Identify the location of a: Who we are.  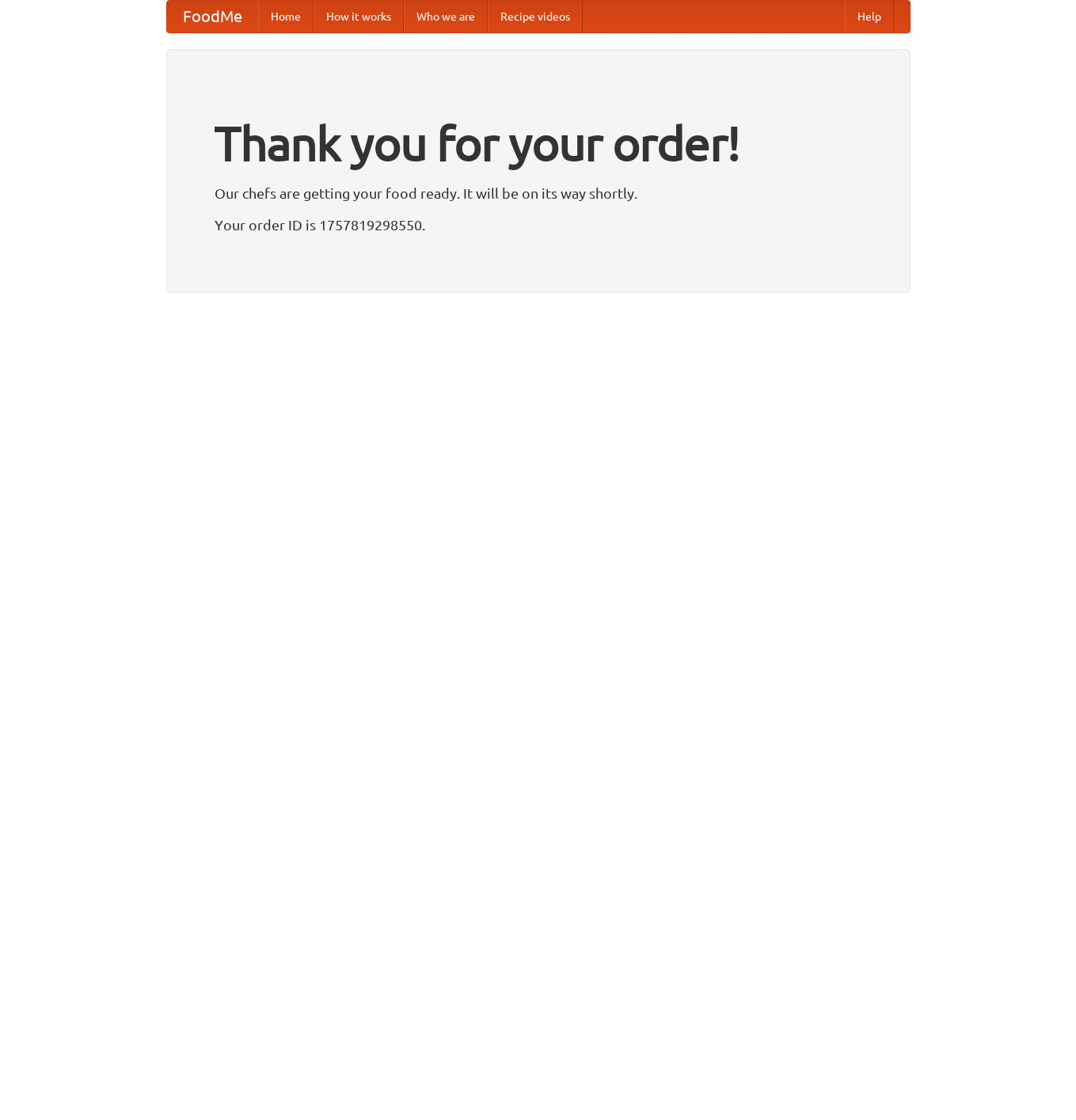
(446, 17).